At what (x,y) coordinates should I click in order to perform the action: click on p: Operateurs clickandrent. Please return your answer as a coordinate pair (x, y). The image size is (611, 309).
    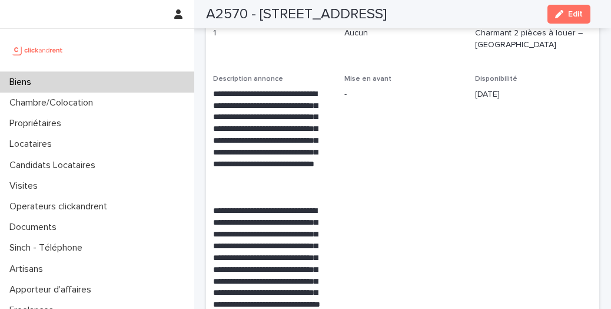
    Looking at the image, I should click on (61, 206).